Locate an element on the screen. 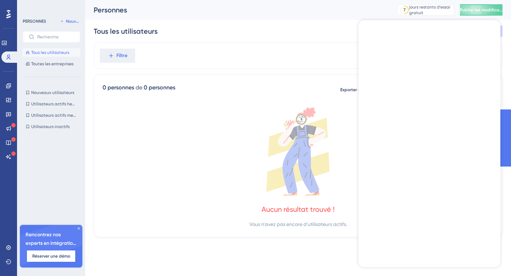 This screenshot has height=276, width=511. font: Personnes is located at coordinates (110, 10).